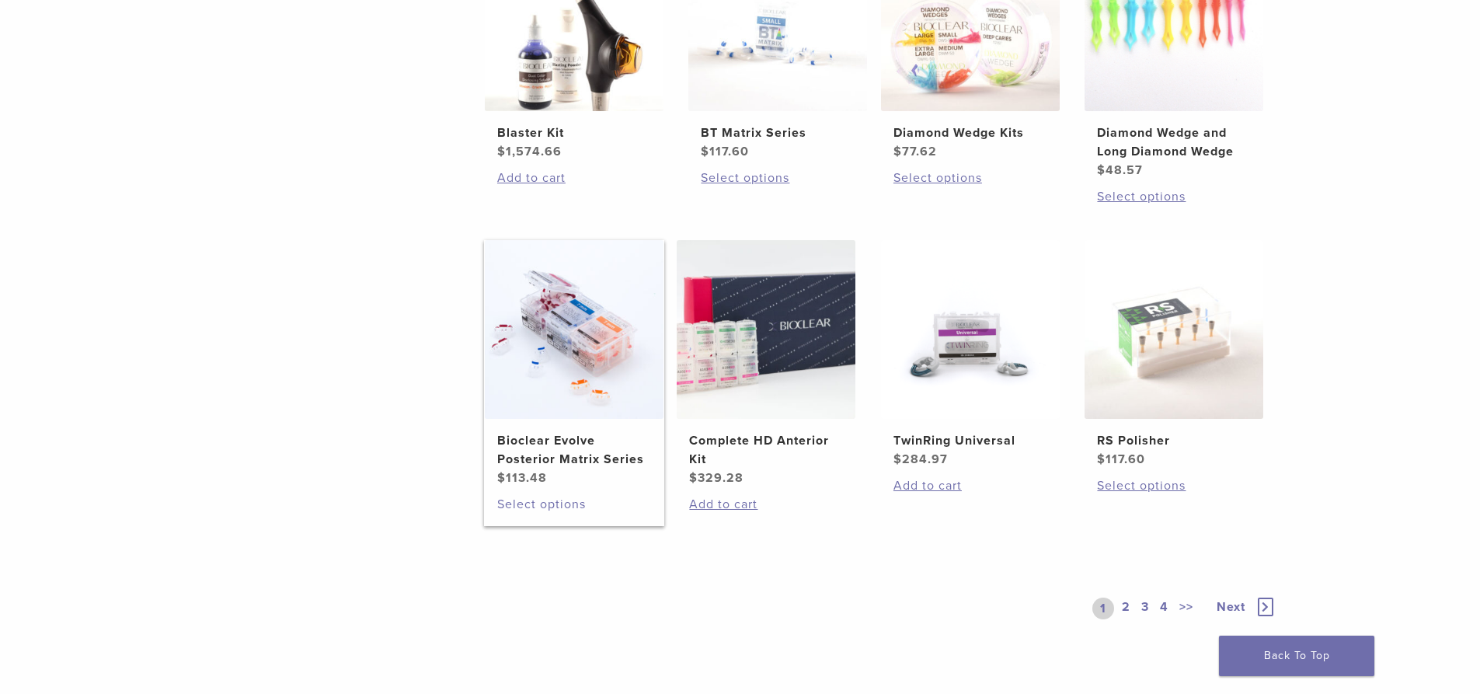 This screenshot has height=694, width=1480. What do you see at coordinates (970, 178) in the screenshot?
I see `a: Select options for “Diamond Wedge Kits”` at bounding box center [970, 178].